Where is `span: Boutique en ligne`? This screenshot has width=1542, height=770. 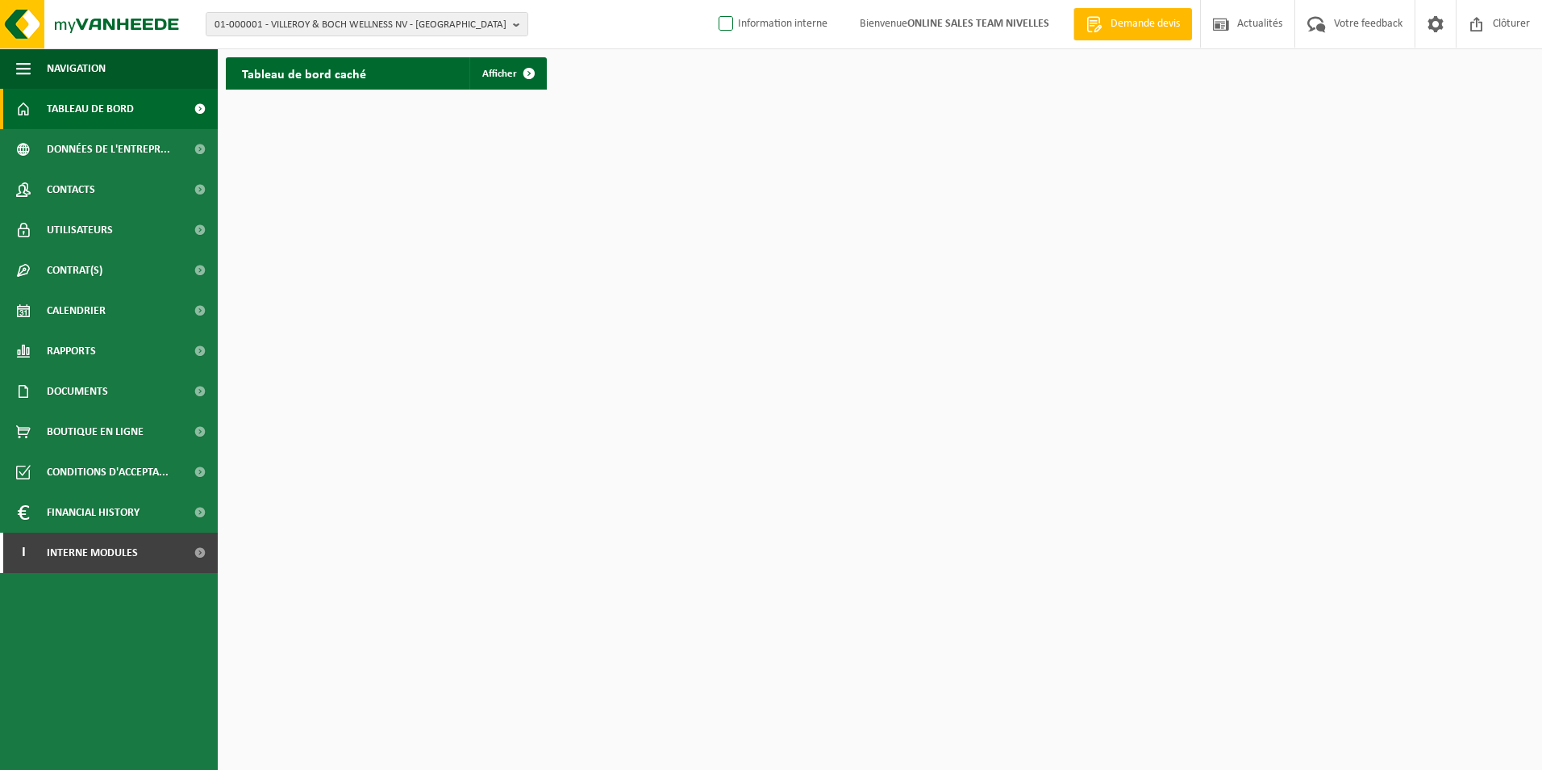 span: Boutique en ligne is located at coordinates (95, 432).